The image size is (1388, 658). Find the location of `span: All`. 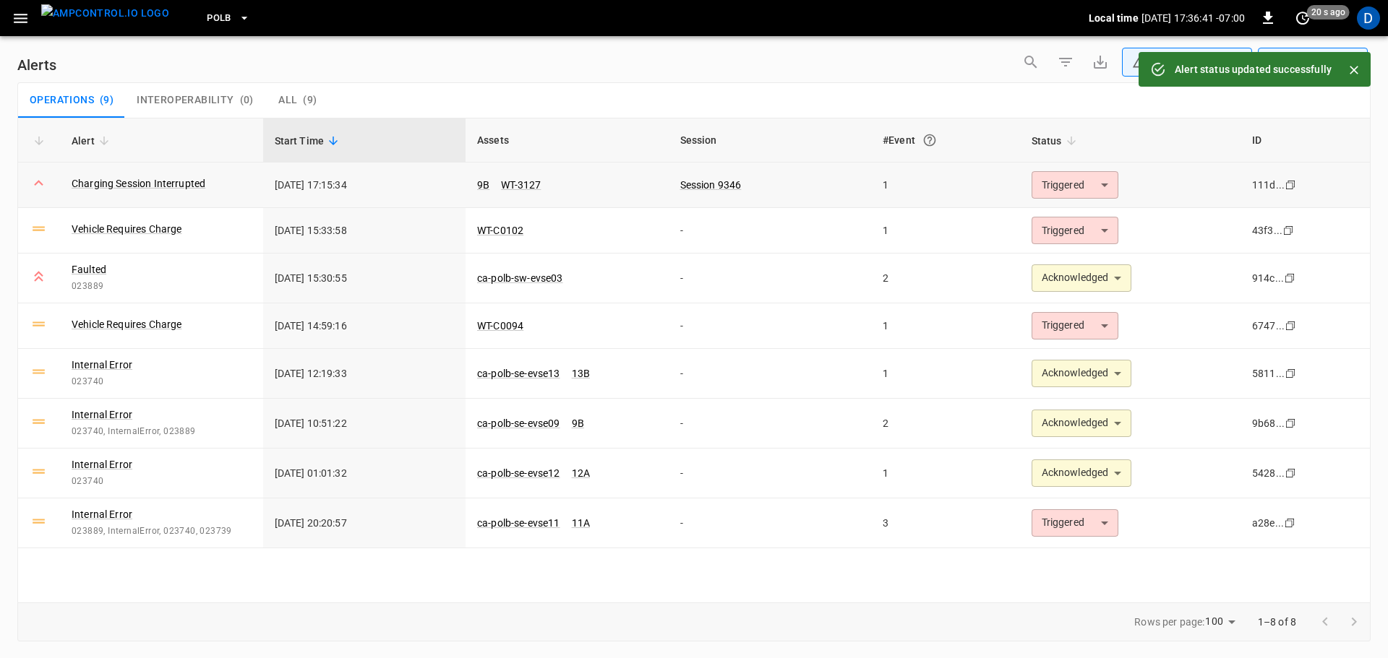

span: All is located at coordinates (288, 100).